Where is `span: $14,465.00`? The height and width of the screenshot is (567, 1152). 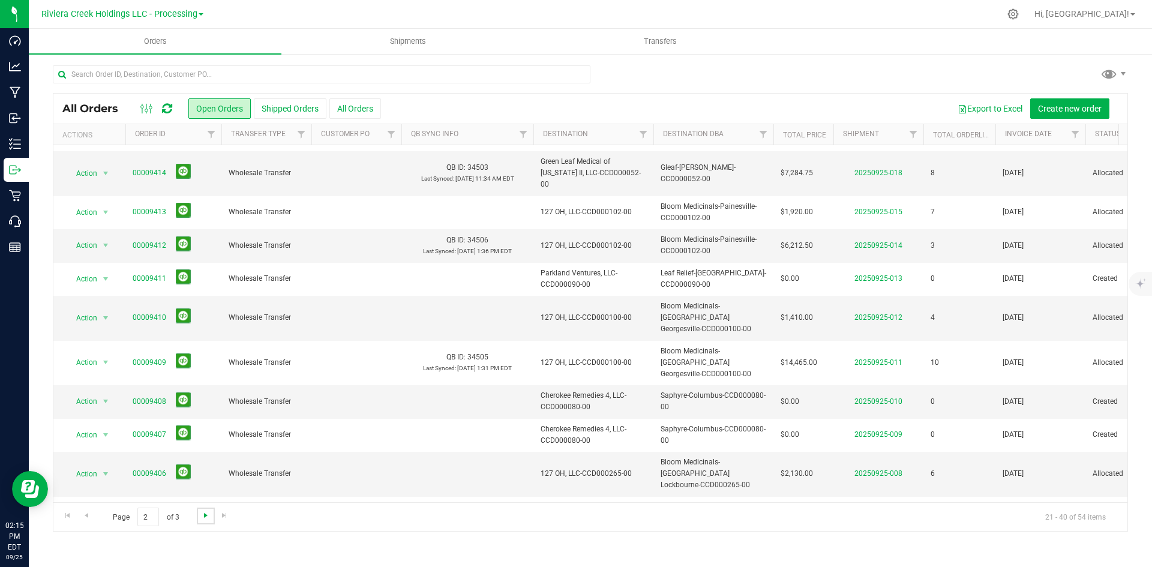 span: $14,465.00 is located at coordinates (799, 363).